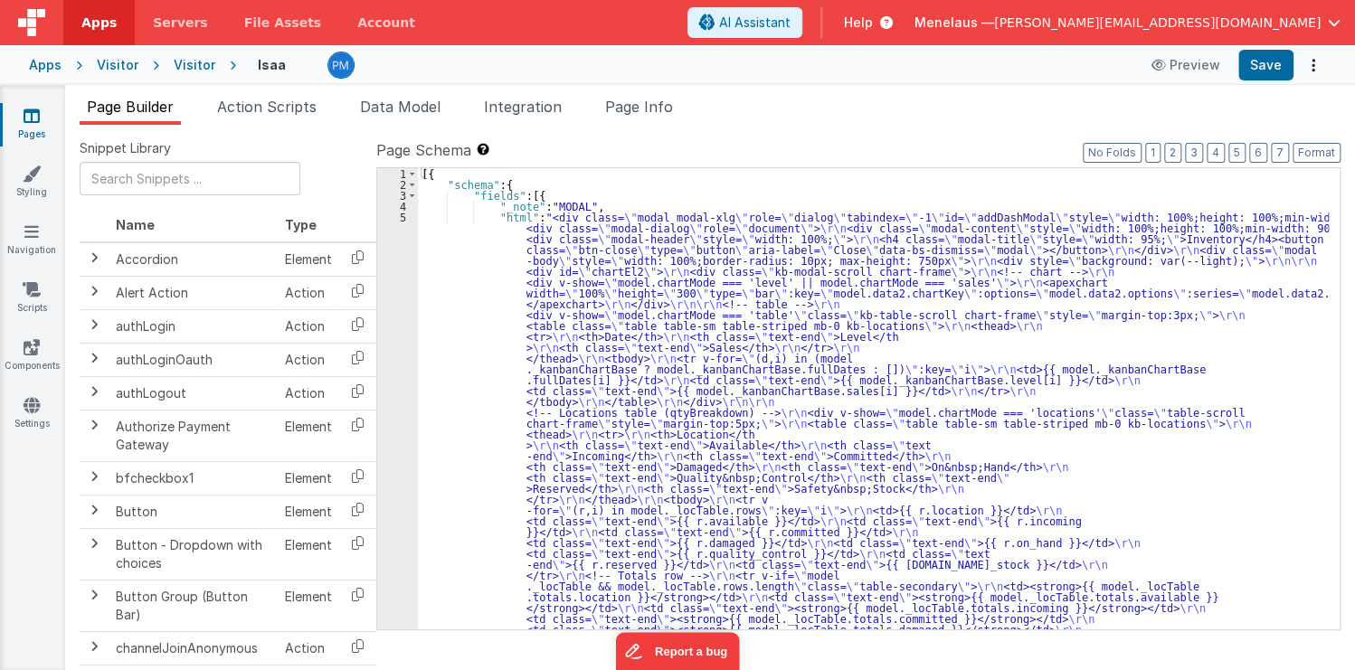 The image size is (1355, 670). What do you see at coordinates (125, 148) in the screenshot?
I see `span: Snippet Library` at bounding box center [125, 148].